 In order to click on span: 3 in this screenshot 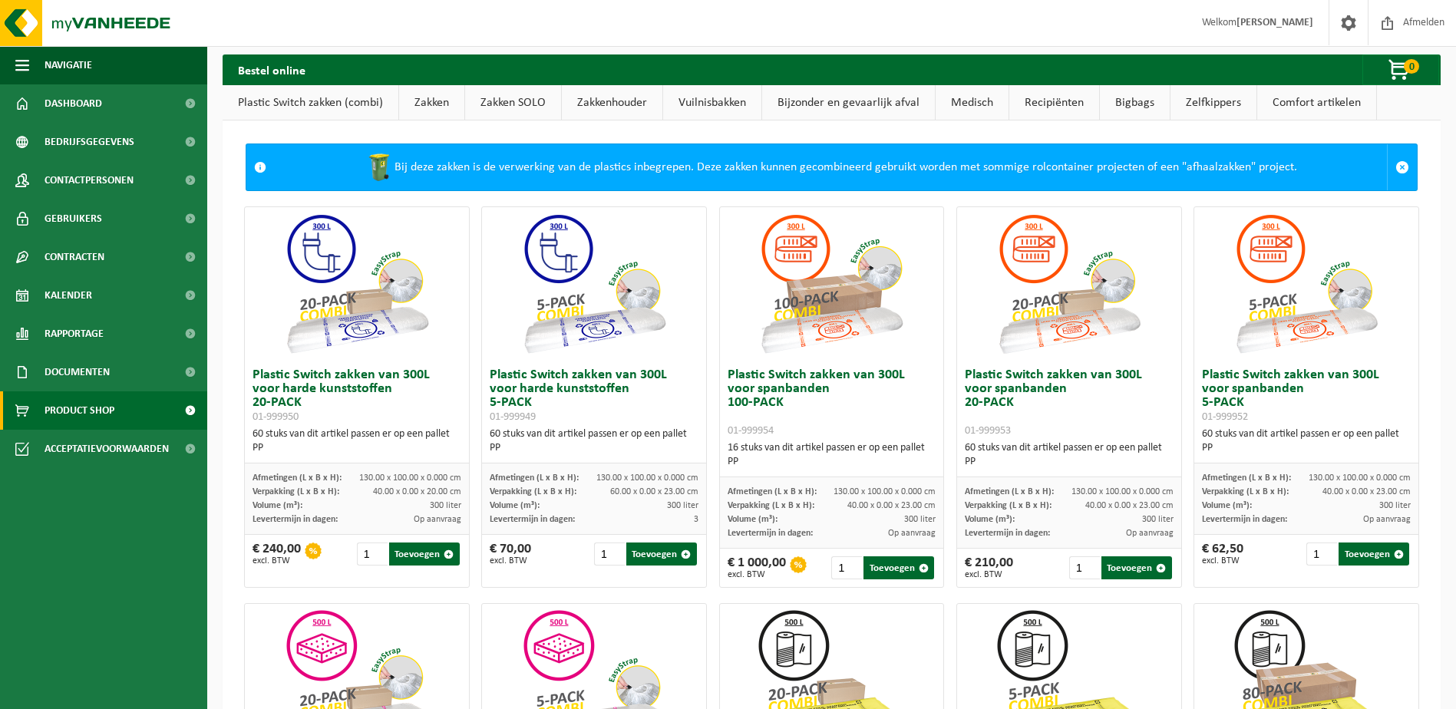, I will do `click(696, 520)`.